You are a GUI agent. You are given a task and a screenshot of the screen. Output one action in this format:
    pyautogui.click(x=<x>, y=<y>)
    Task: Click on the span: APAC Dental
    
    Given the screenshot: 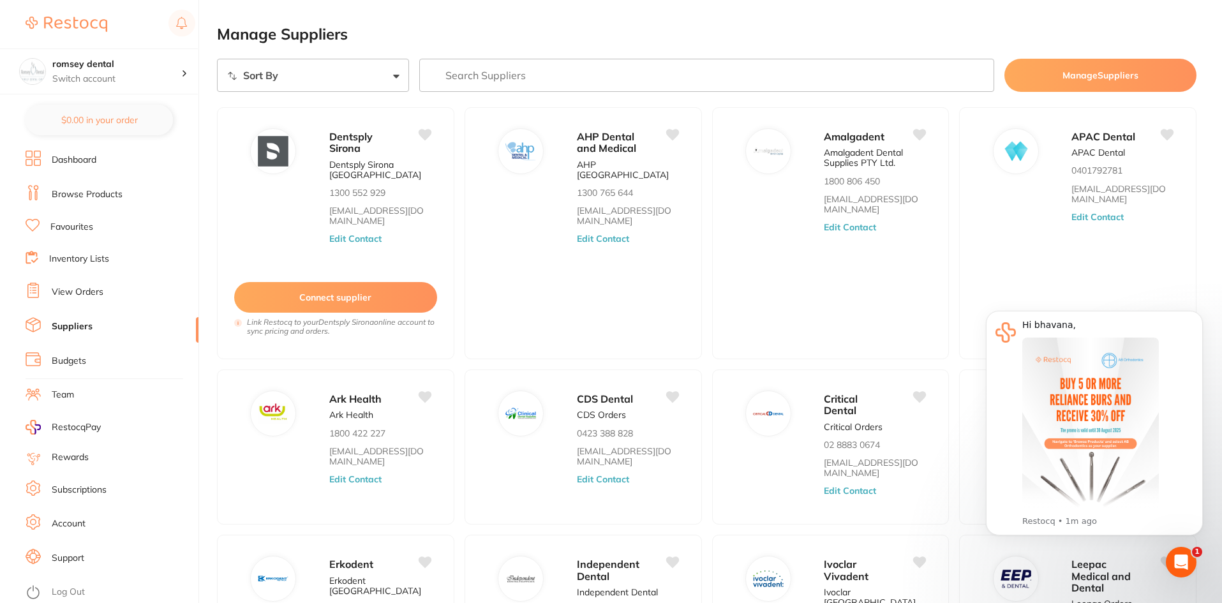 What is the action you would take?
    pyautogui.click(x=1103, y=137)
    